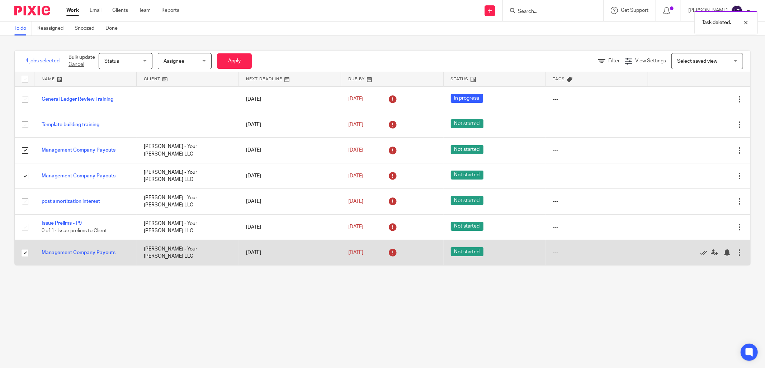  Describe the element at coordinates (234, 61) in the screenshot. I see `button: Apply` at that location.